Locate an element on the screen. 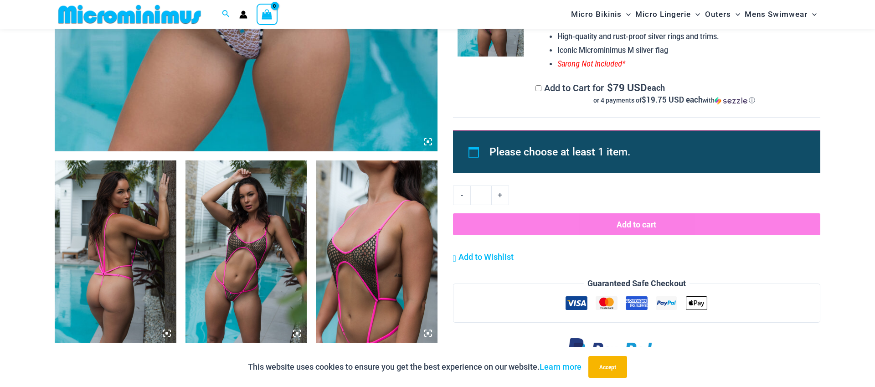 The width and height of the screenshot is (875, 387). button: Accept is located at coordinates (607, 367).